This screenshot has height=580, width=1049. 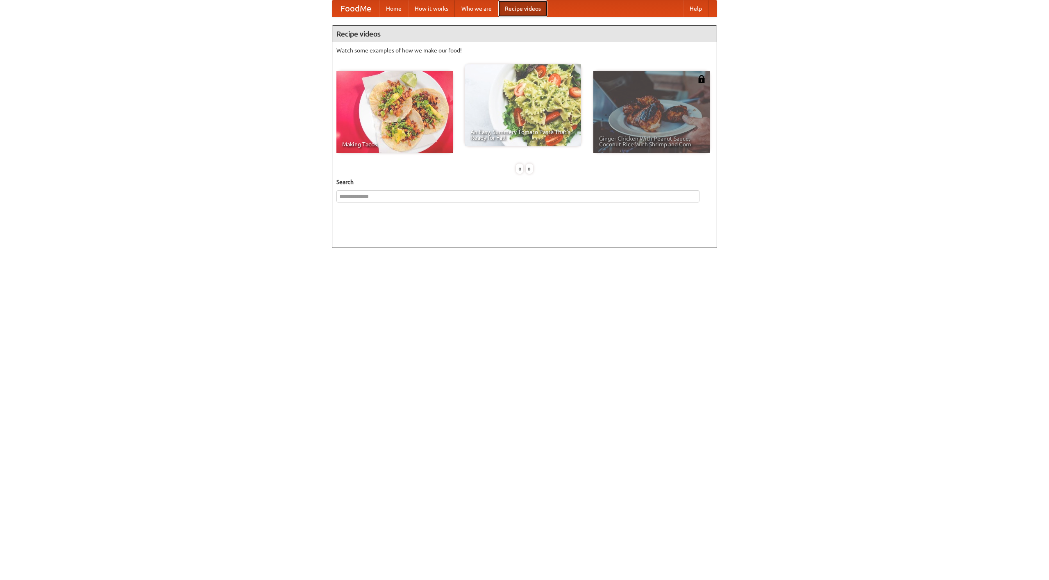 I want to click on span: An Easy, Summery Tomato Pasta That's Ready for Fall, so click(x=523, y=135).